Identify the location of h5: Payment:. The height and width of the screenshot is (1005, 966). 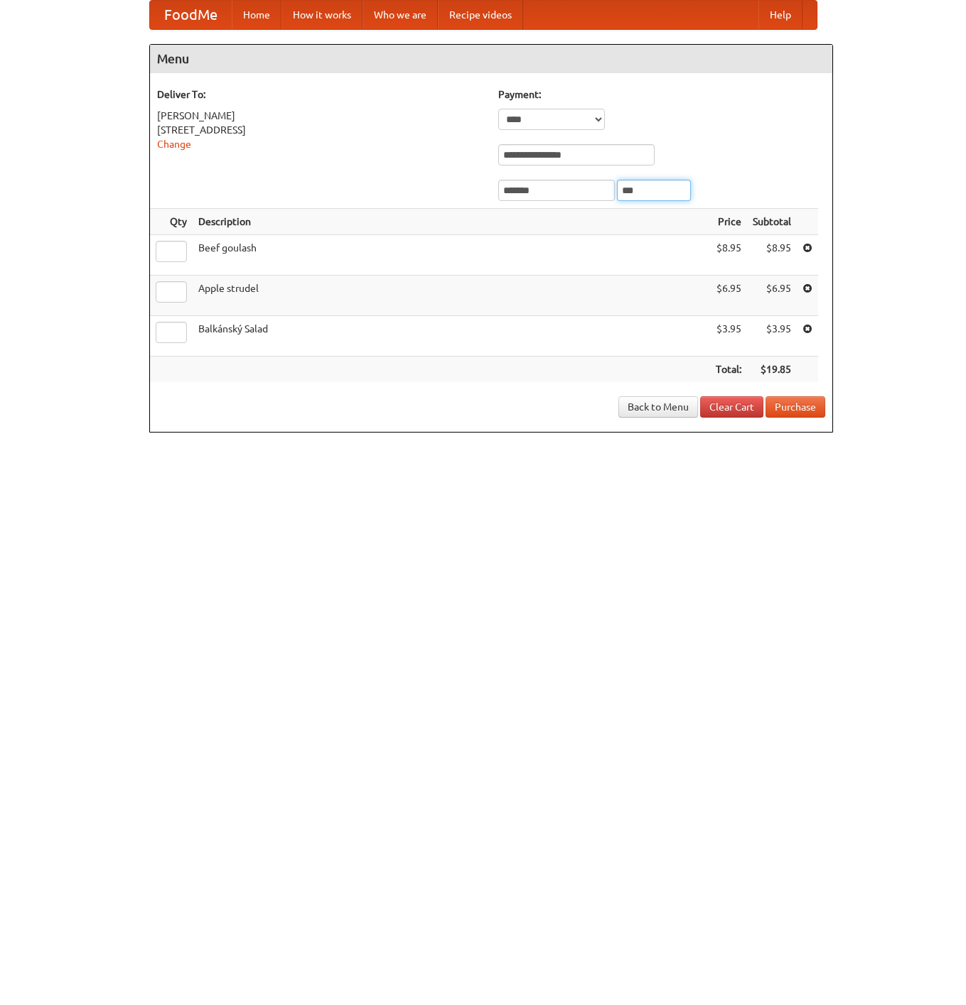
(661, 94).